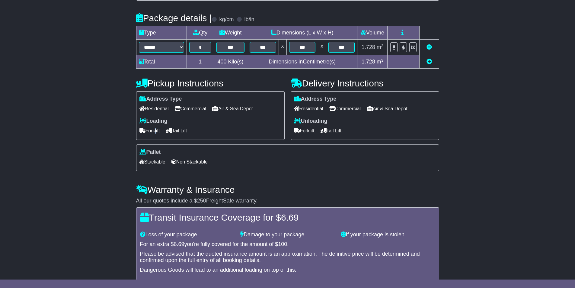  Describe the element at coordinates (161, 62) in the screenshot. I see `td: Total` at that location.